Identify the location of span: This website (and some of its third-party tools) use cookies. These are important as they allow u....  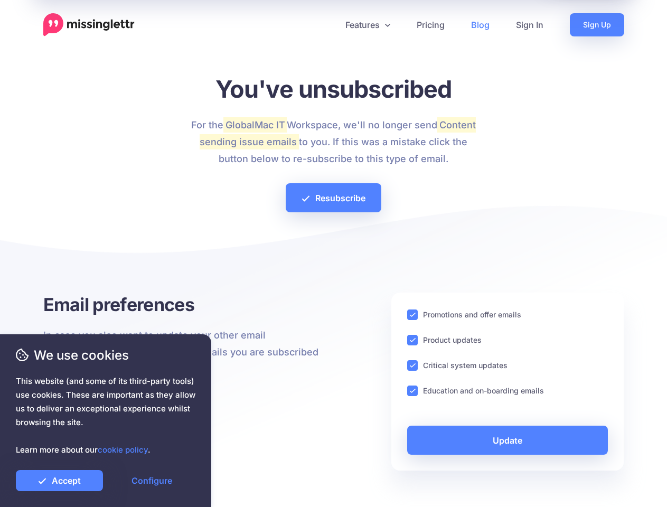
(106, 415).